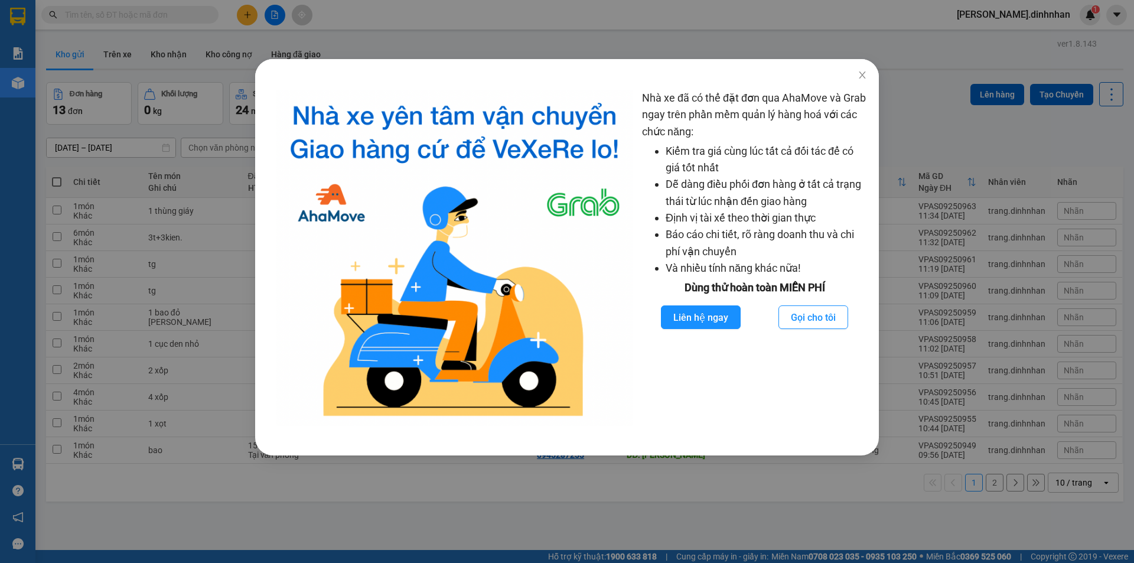 The image size is (1134, 563). I want to click on img: logo, so click(454, 257).